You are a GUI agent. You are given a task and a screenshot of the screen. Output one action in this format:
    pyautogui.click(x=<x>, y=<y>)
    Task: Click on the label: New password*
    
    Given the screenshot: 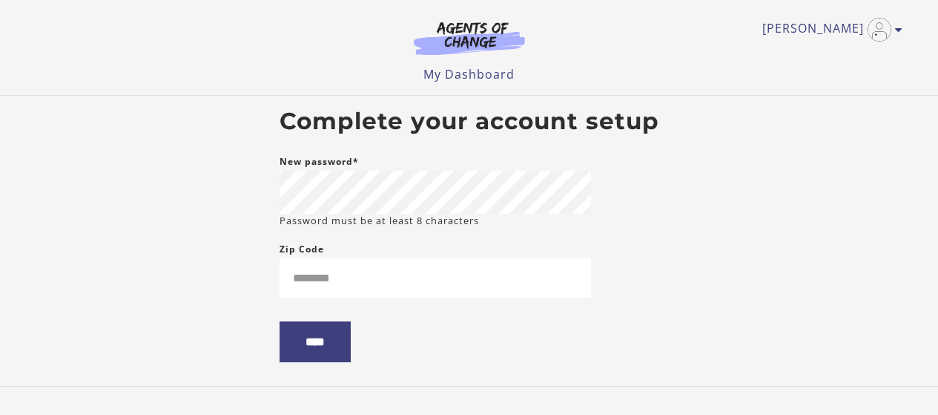 What is the action you would take?
    pyautogui.click(x=319, y=162)
    